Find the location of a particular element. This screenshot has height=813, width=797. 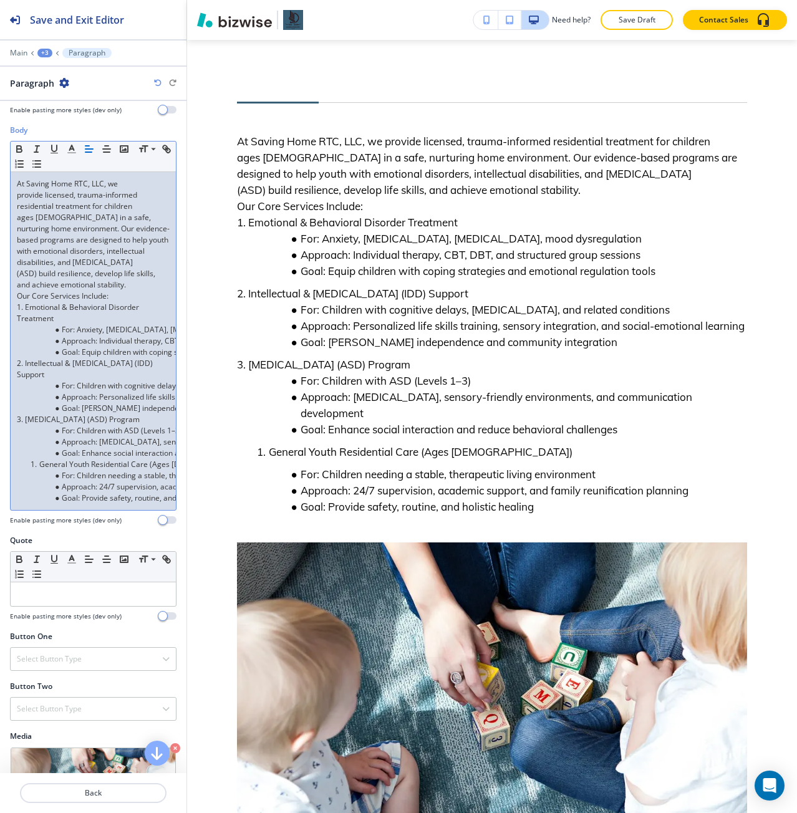

button: Back is located at coordinates (93, 793).